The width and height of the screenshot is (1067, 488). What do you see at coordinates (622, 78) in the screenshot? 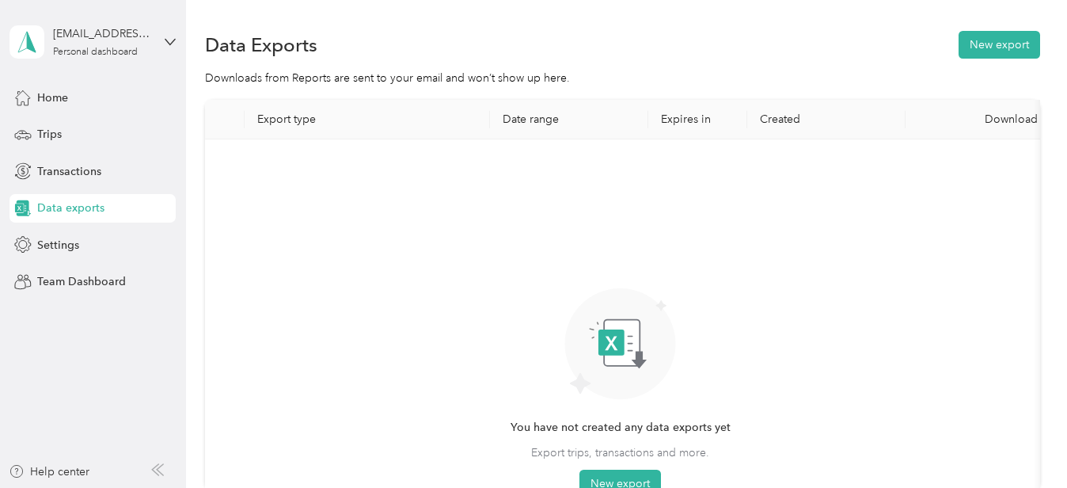
I see `div: Downloads from Reports are sent to your email and won’t show up here.` at bounding box center [622, 78].